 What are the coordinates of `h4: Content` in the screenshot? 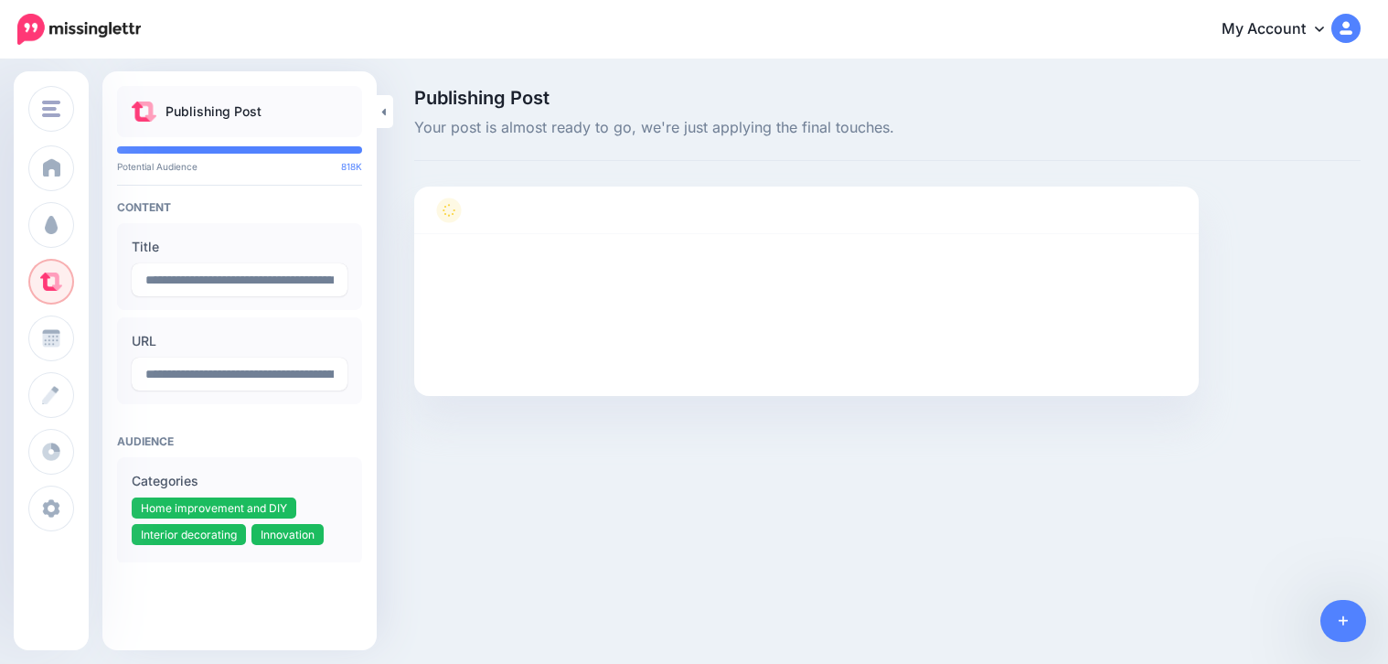 It's located at (239, 207).